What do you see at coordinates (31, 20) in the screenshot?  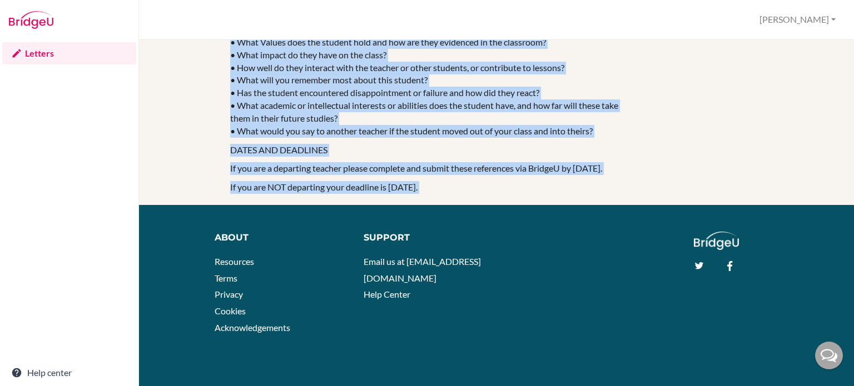 I see `img: Bridge-U` at bounding box center [31, 20].